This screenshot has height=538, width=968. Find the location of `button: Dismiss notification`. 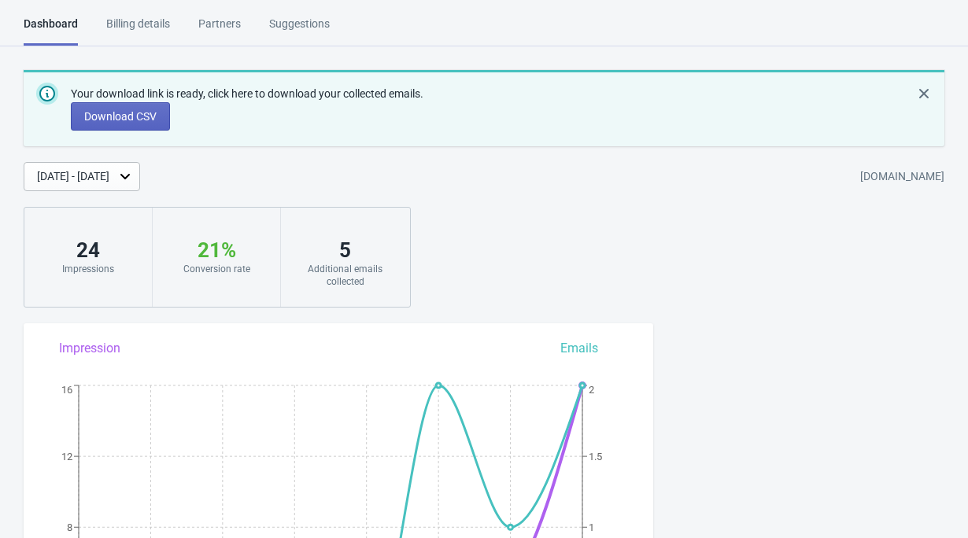

button: Dismiss notification is located at coordinates (924, 94).